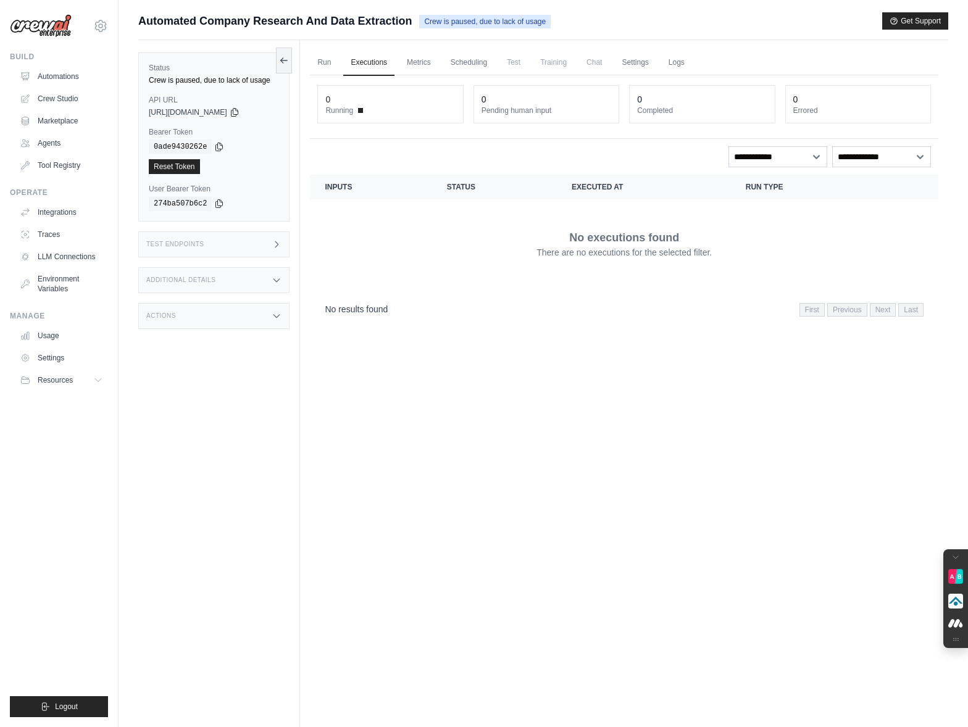 This screenshot has height=727, width=968. What do you see at coordinates (847, 310) in the screenshot?
I see `span: Previous` at bounding box center [847, 310].